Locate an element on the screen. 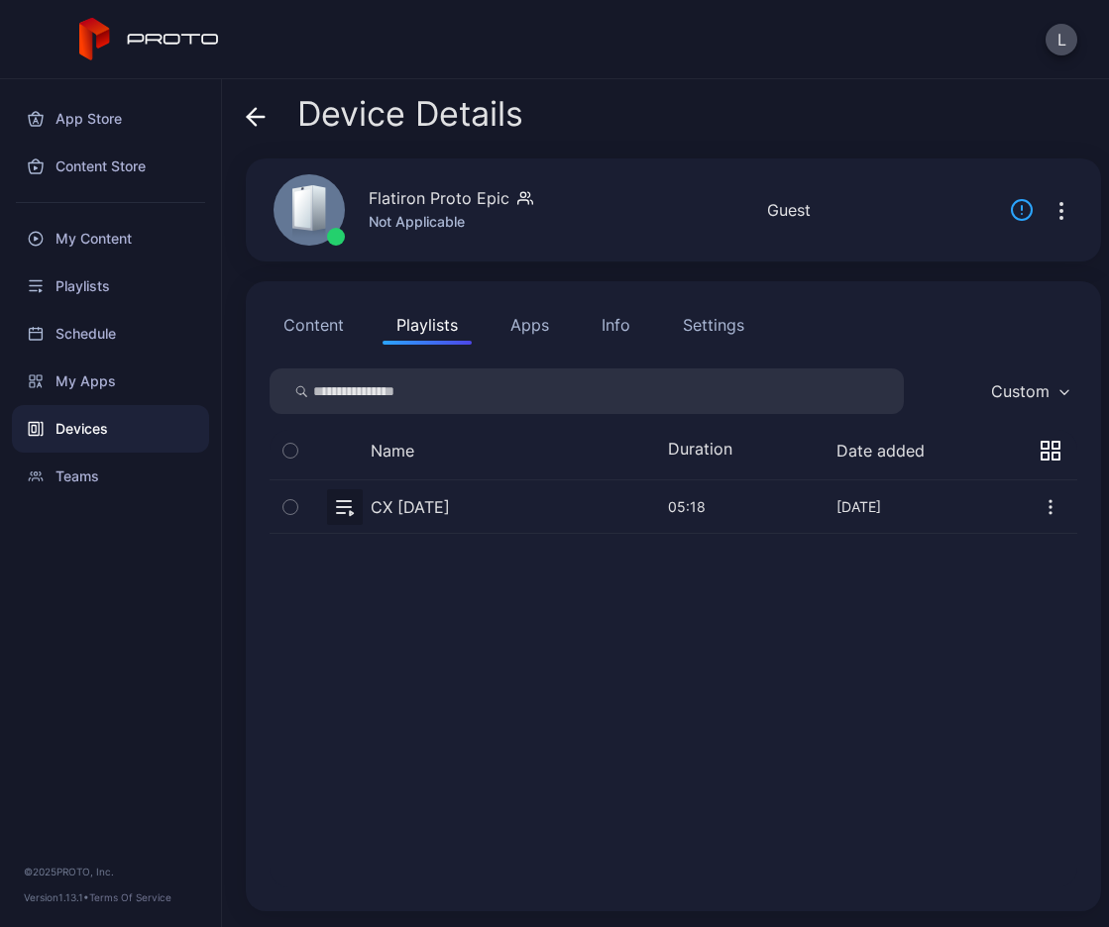  a: App Store is located at coordinates (110, 119).